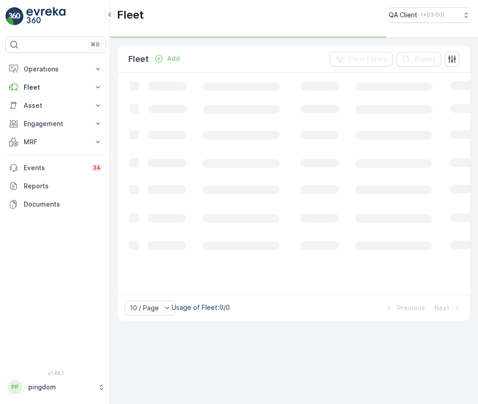 This screenshot has height=404, width=478. I want to click on p: Export, so click(425, 59).